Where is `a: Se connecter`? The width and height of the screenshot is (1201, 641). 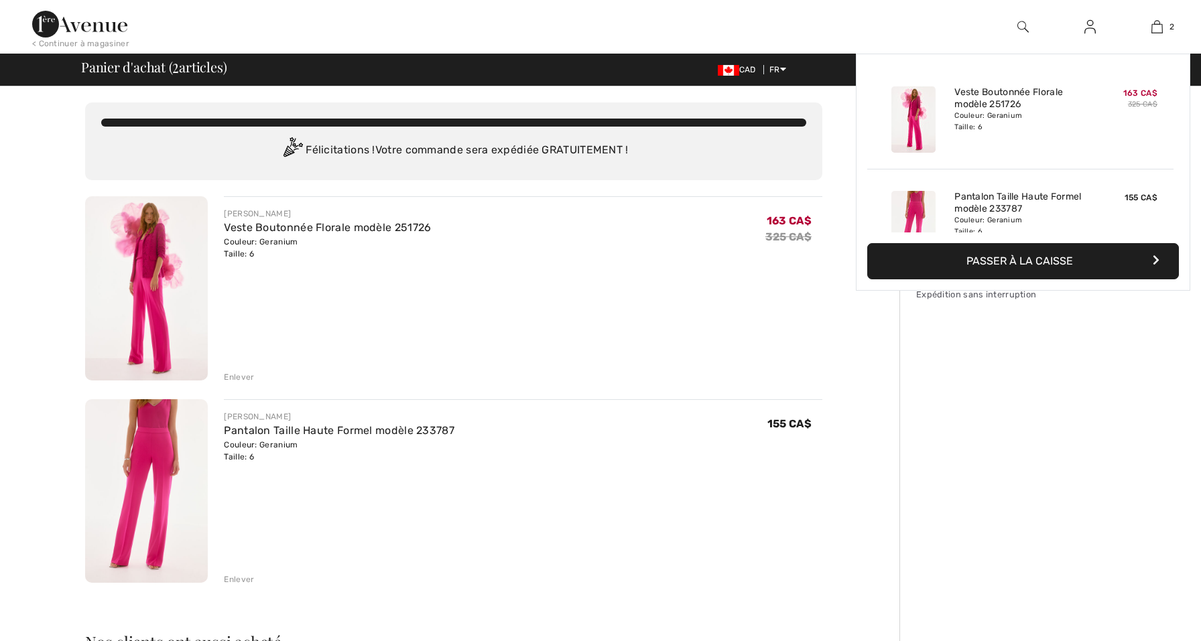 a: Se connecter is located at coordinates (1090, 27).